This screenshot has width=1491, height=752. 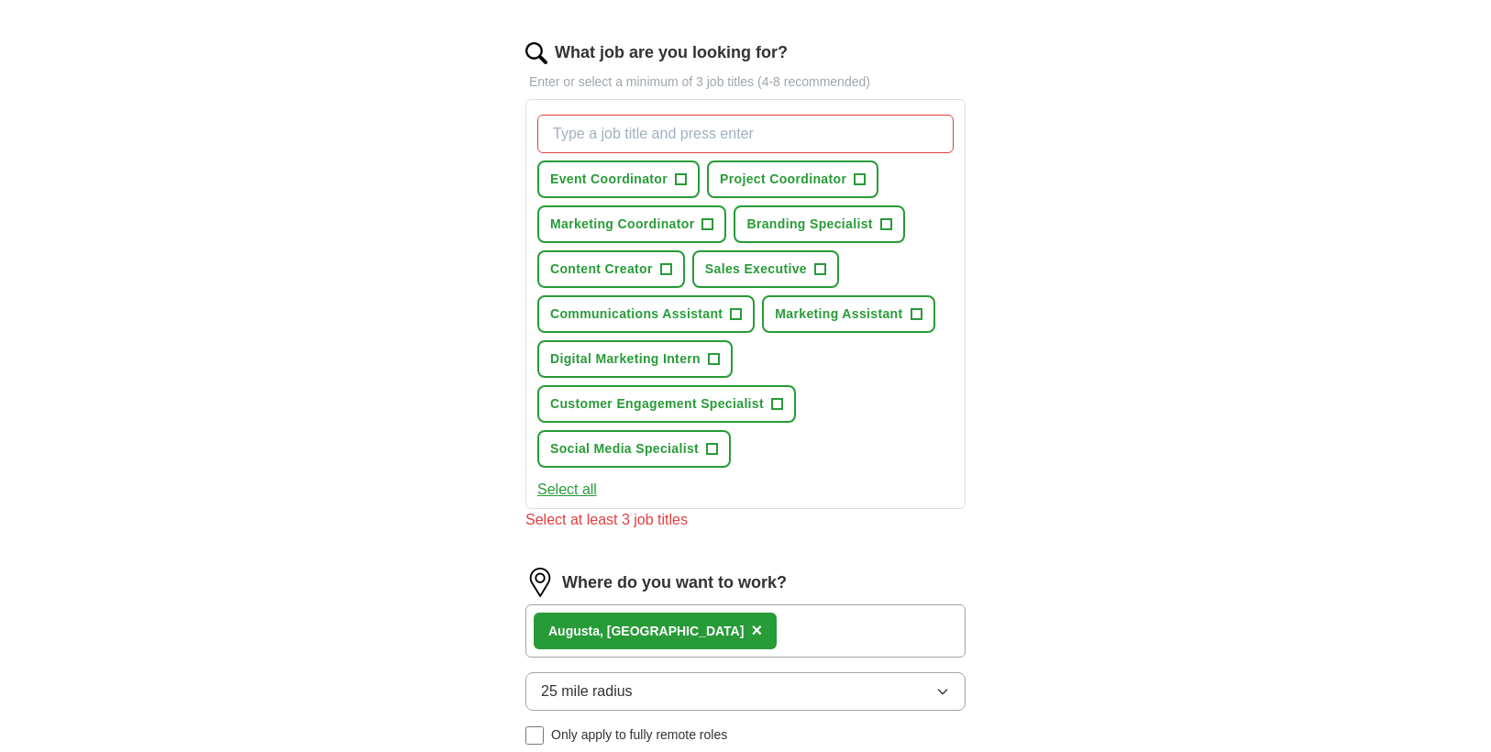 What do you see at coordinates (611, 269) in the screenshot?
I see `button: Content Creator` at bounding box center [611, 269].